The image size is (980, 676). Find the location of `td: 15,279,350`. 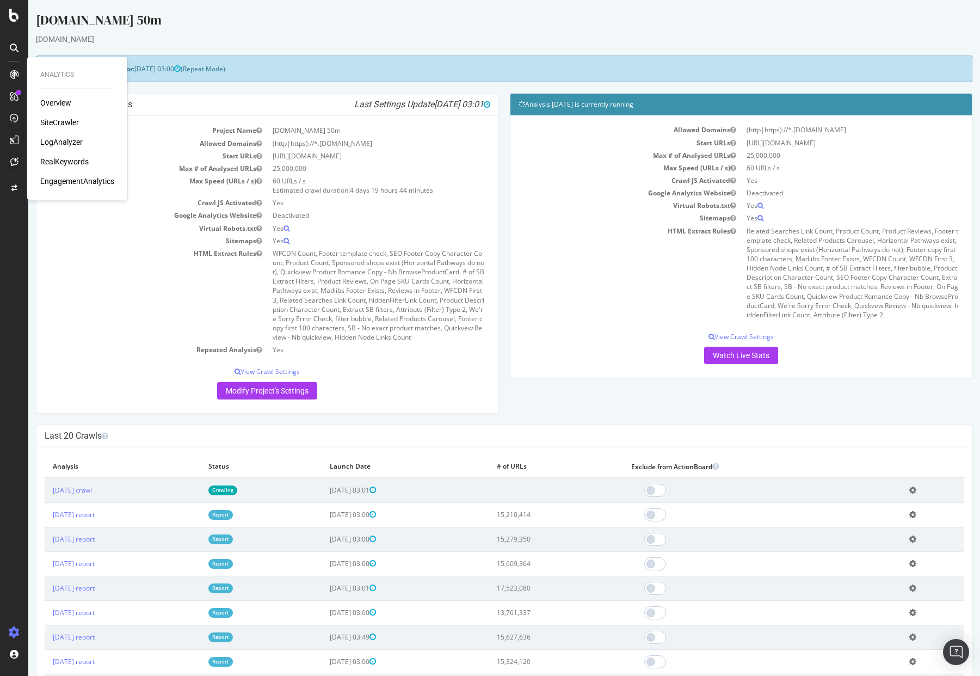

td: 15,279,350 is located at coordinates (527, 539).